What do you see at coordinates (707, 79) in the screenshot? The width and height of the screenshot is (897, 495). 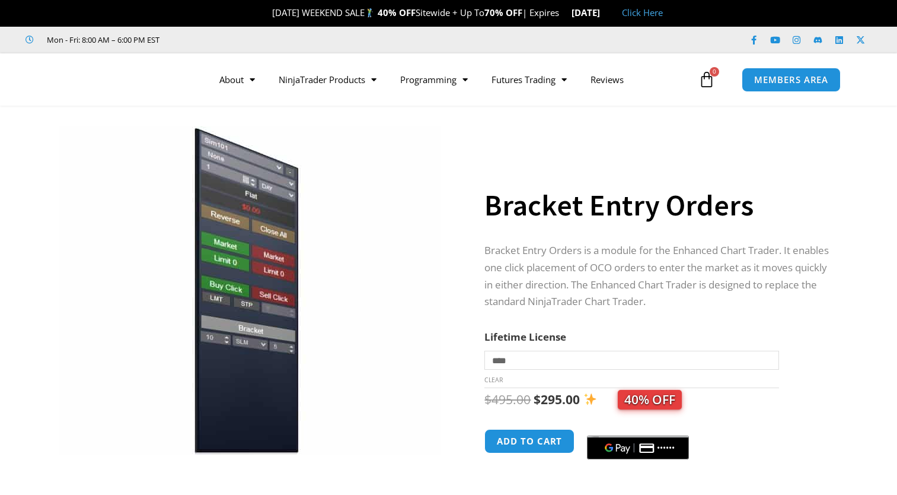 I see `a: 0` at bounding box center [707, 79].